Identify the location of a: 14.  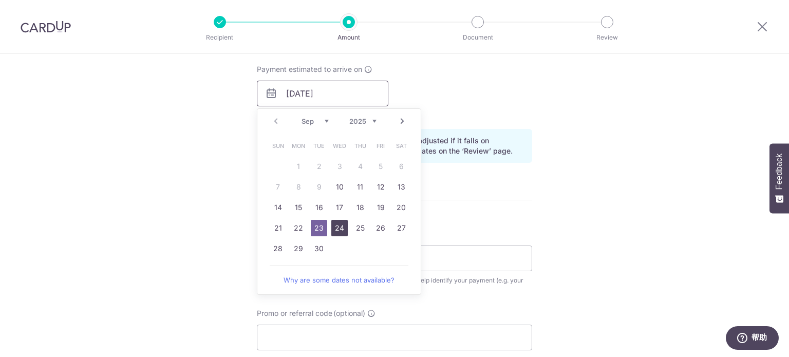
(278, 208).